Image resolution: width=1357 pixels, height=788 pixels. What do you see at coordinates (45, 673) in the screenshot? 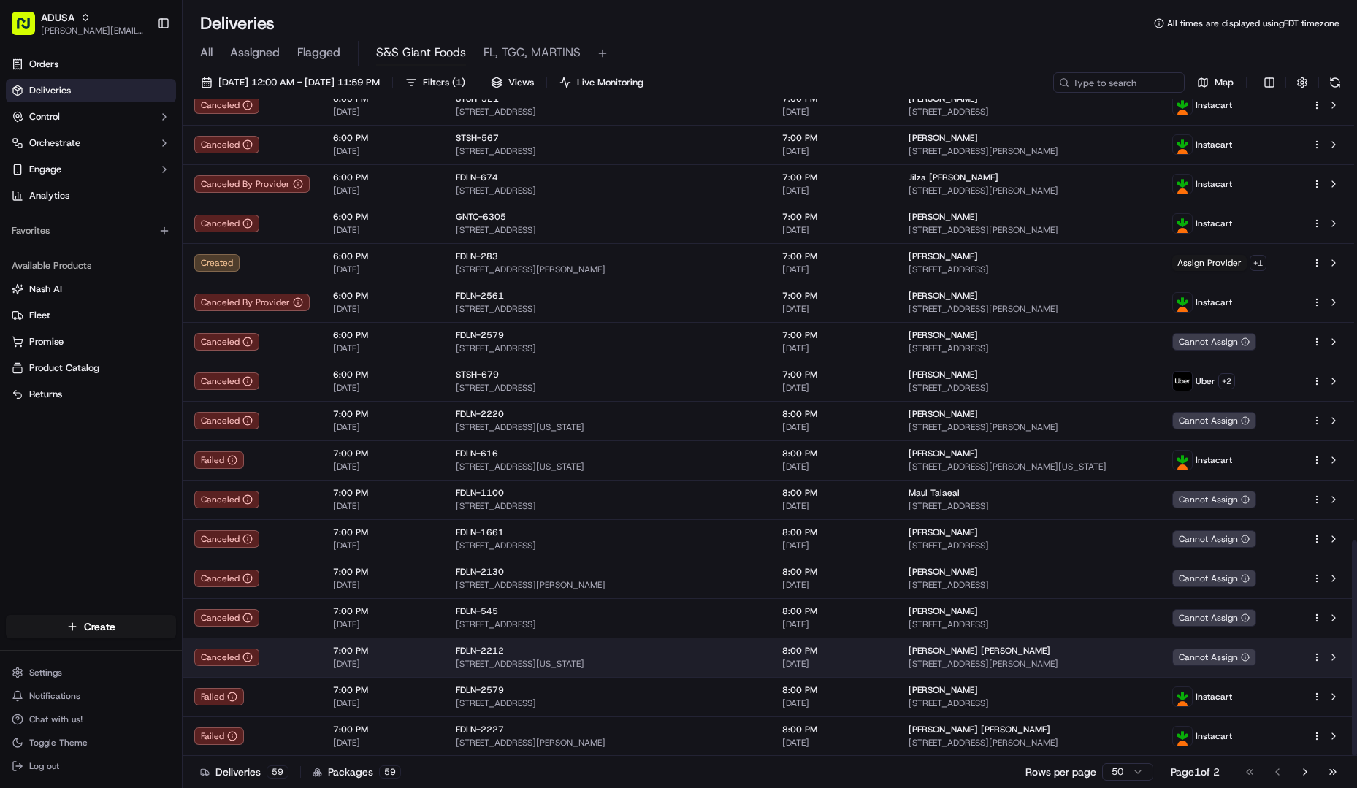
I see `span: Settings` at bounding box center [45, 673].